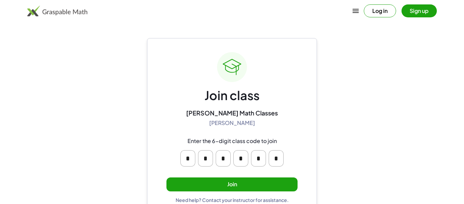  I want to click on div: Join class, so click(232, 95).